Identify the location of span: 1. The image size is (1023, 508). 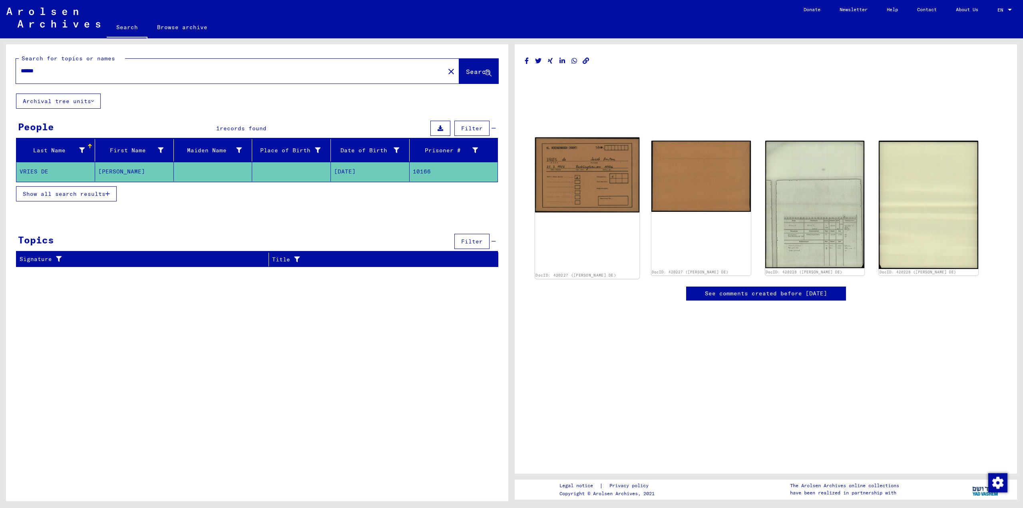
(218, 128).